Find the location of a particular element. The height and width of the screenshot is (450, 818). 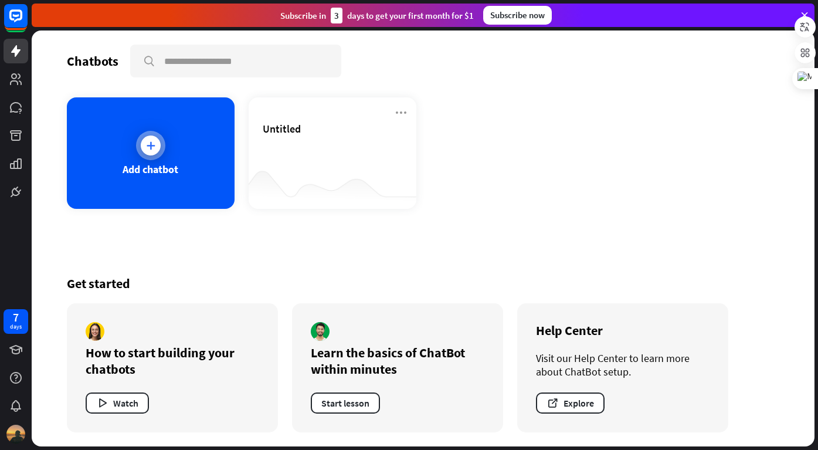

div: Help Center is located at coordinates (622, 330).